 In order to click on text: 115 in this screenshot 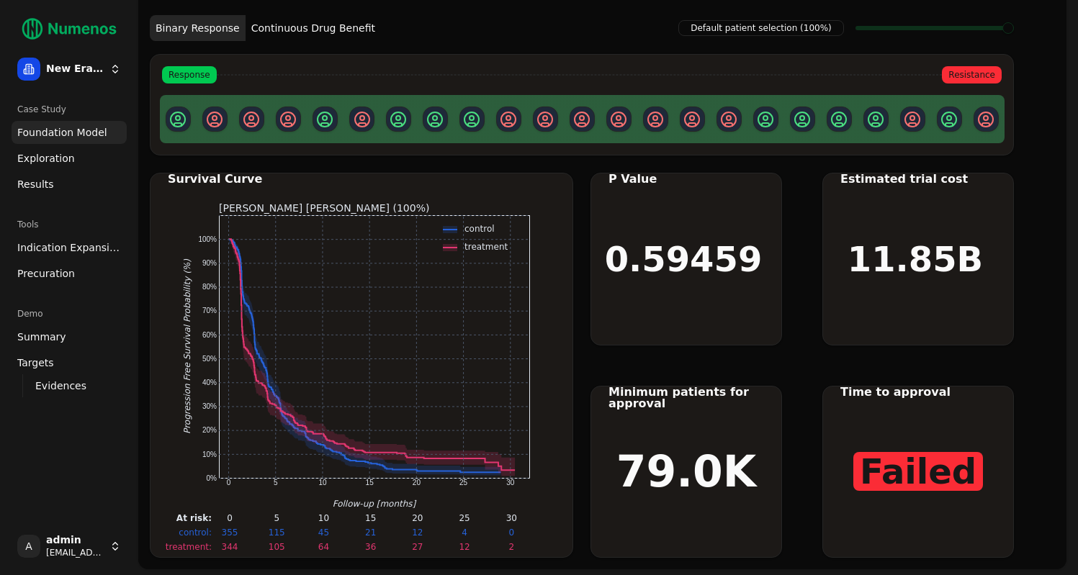, I will do `click(277, 533)`.